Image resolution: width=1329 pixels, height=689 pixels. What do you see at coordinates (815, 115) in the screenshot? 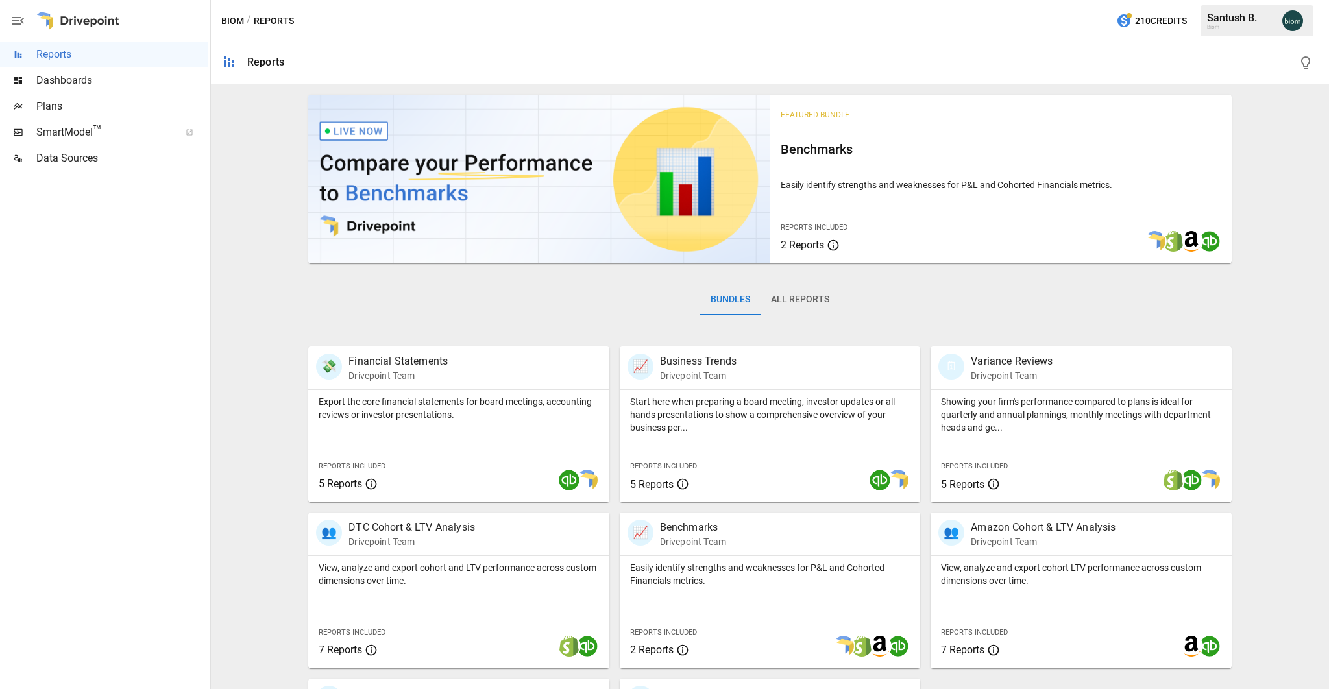
I see `span: Featured Bundle` at bounding box center [815, 115].